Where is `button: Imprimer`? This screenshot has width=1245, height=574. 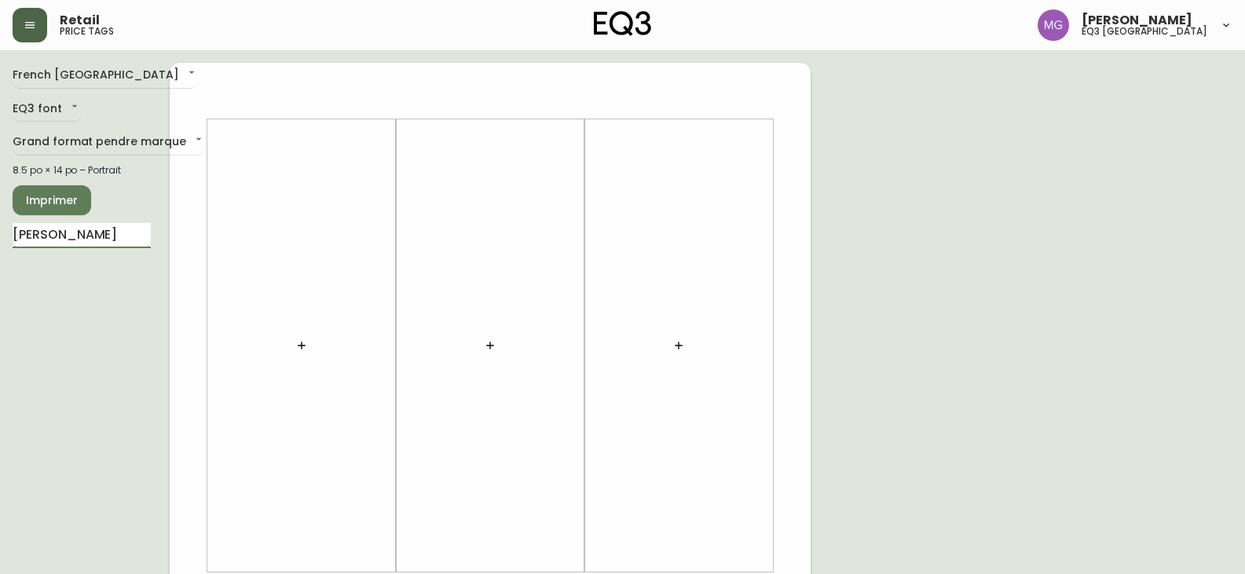
button: Imprimer is located at coordinates (52, 200).